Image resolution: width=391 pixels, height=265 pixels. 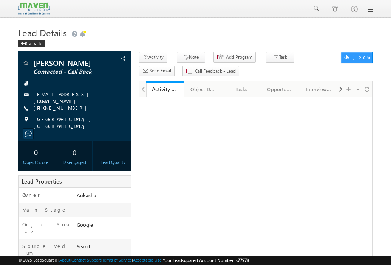 What do you see at coordinates (153, 57) in the screenshot?
I see `button: Activity` at bounding box center [153, 57].